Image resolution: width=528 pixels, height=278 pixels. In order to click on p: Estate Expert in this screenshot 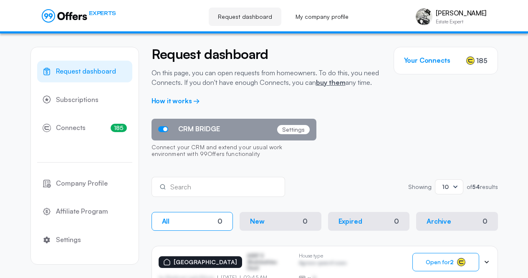, I will do `click(461, 22)`.